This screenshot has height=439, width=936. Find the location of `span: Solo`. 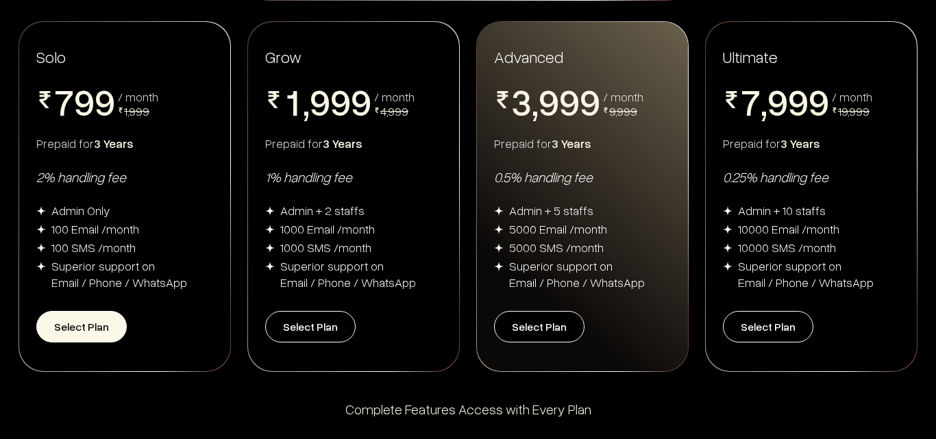

span: Solo is located at coordinates (51, 56).